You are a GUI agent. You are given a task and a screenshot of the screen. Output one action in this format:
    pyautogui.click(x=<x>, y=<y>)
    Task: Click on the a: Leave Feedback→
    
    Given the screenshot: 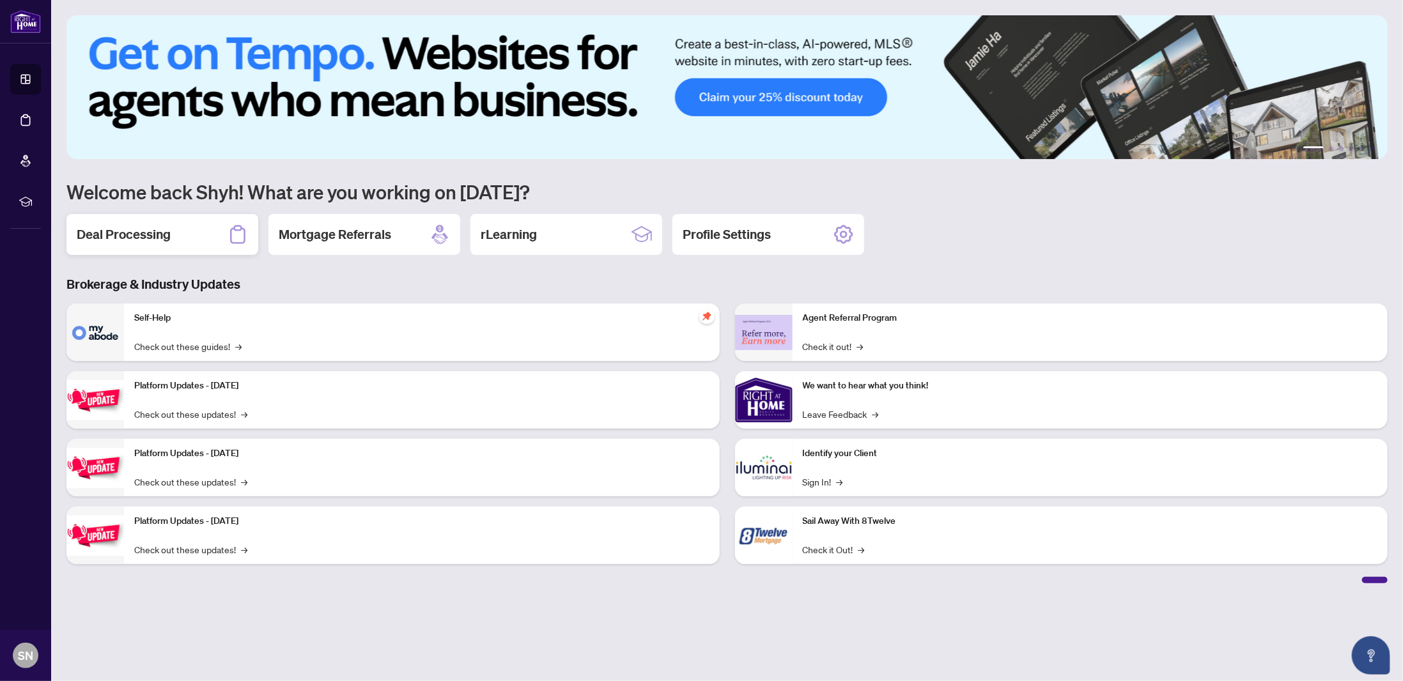 What is the action you would take?
    pyautogui.click(x=840, y=414)
    